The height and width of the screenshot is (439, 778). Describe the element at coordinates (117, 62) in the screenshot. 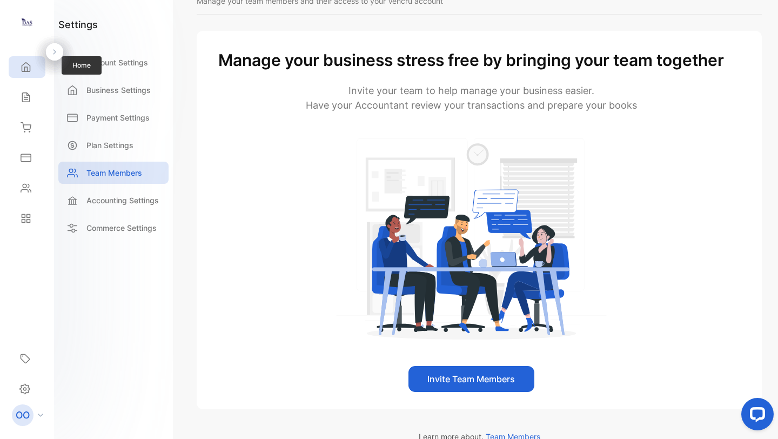

I see `p: Account Settings` at that location.